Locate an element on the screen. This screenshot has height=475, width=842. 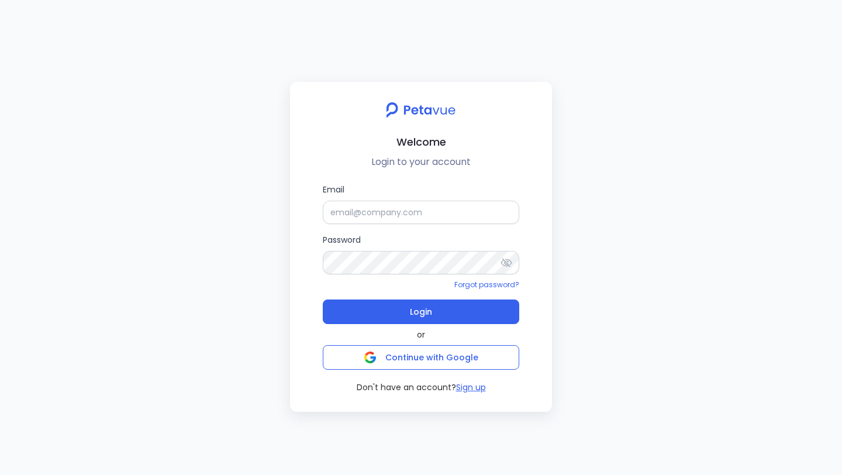
img: petavue logo is located at coordinates (420, 110).